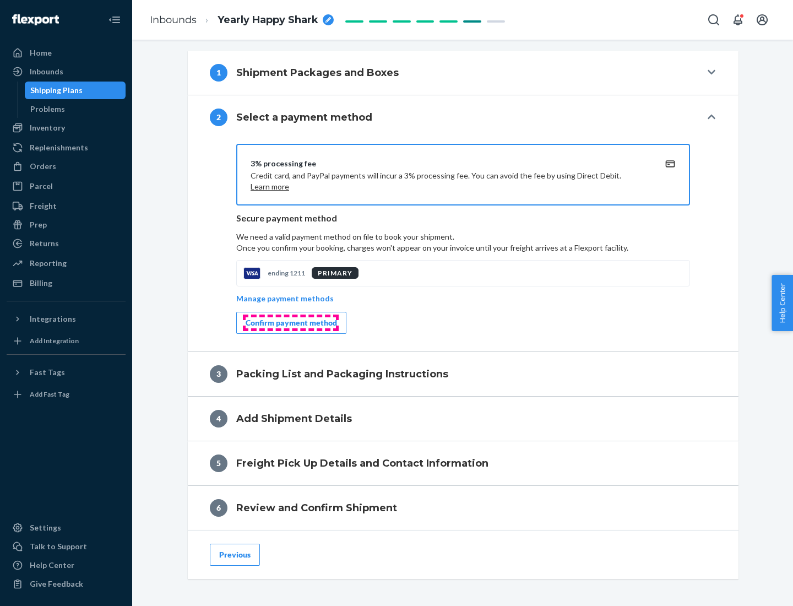 This screenshot has width=793, height=606. I want to click on div: Returns, so click(44, 243).